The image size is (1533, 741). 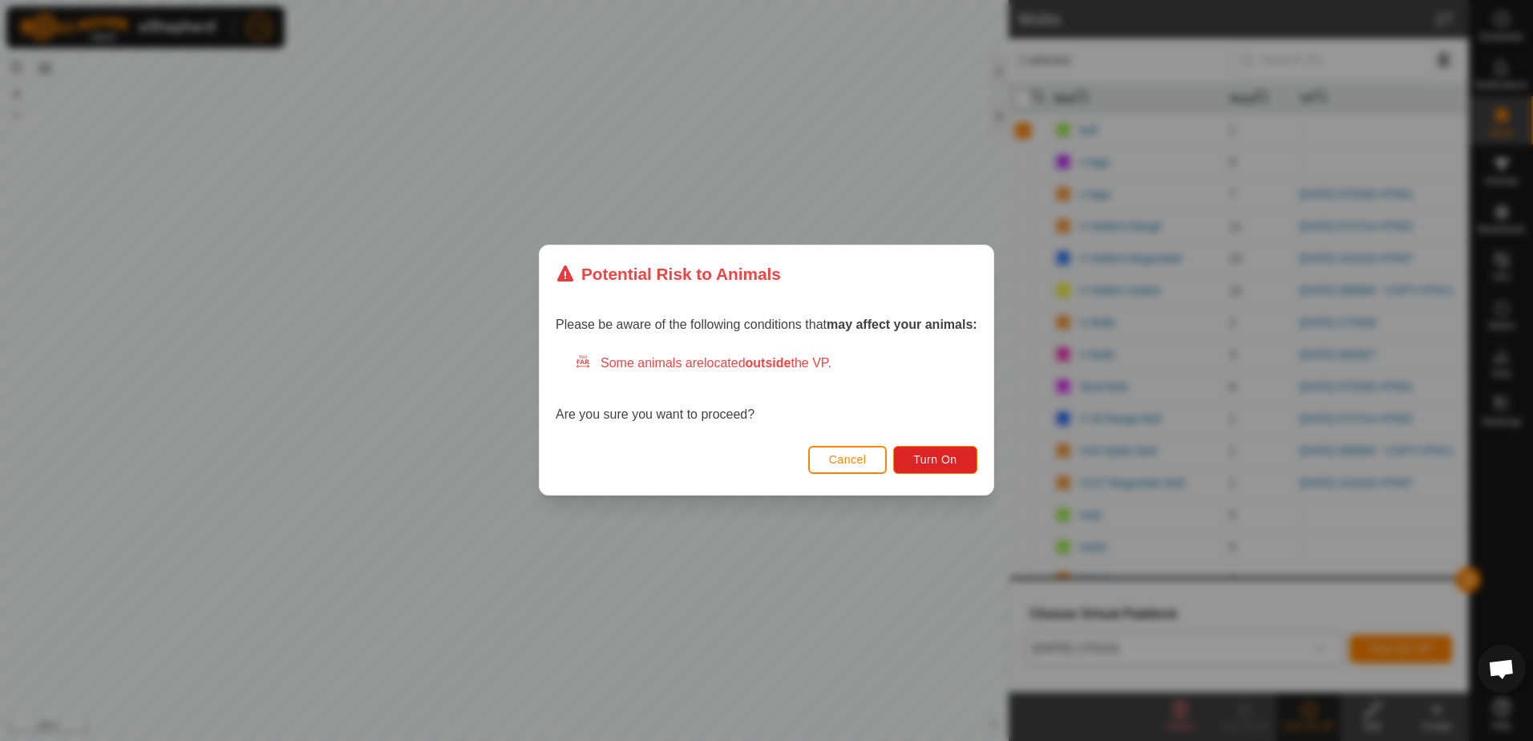 I want to click on span: Please be aware of the following conditions that, so click(x=767, y=325).